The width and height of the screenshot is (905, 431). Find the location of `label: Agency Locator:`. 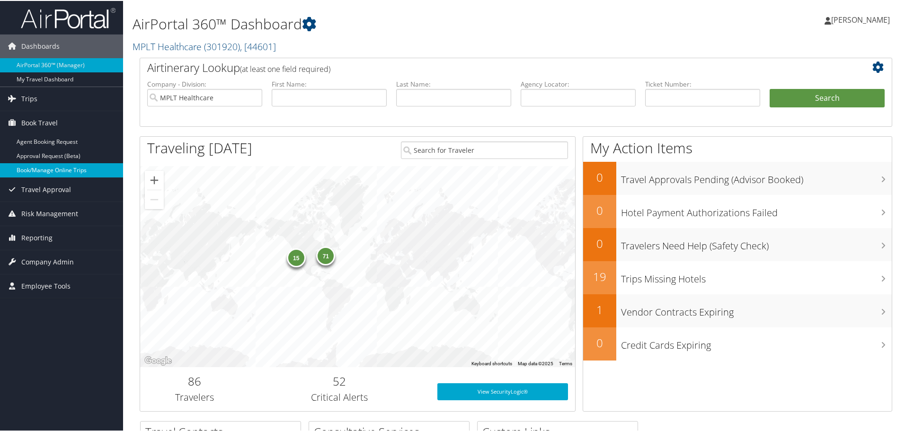

label: Agency Locator: is located at coordinates (578, 83).